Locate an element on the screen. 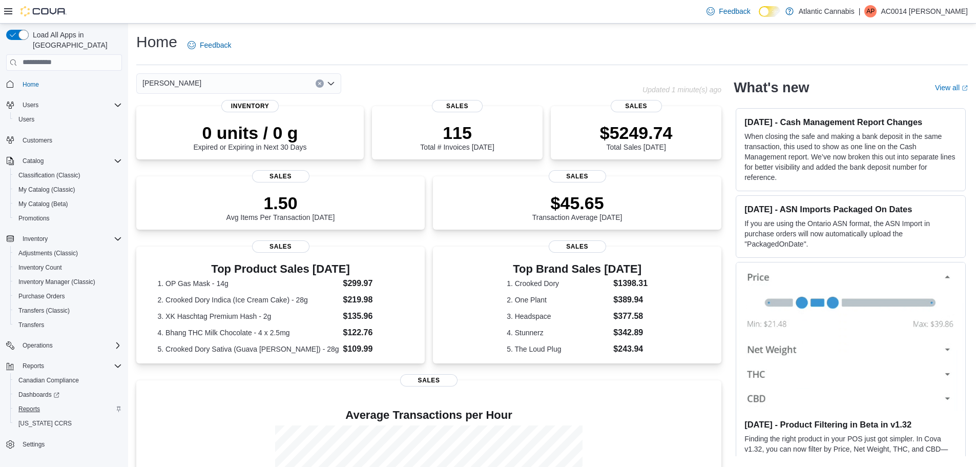 This screenshot has width=976, height=467. h2: What's new is located at coordinates (771, 88).